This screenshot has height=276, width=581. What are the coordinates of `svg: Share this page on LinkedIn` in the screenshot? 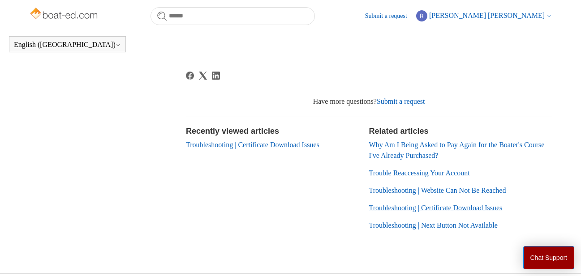 It's located at (216, 76).